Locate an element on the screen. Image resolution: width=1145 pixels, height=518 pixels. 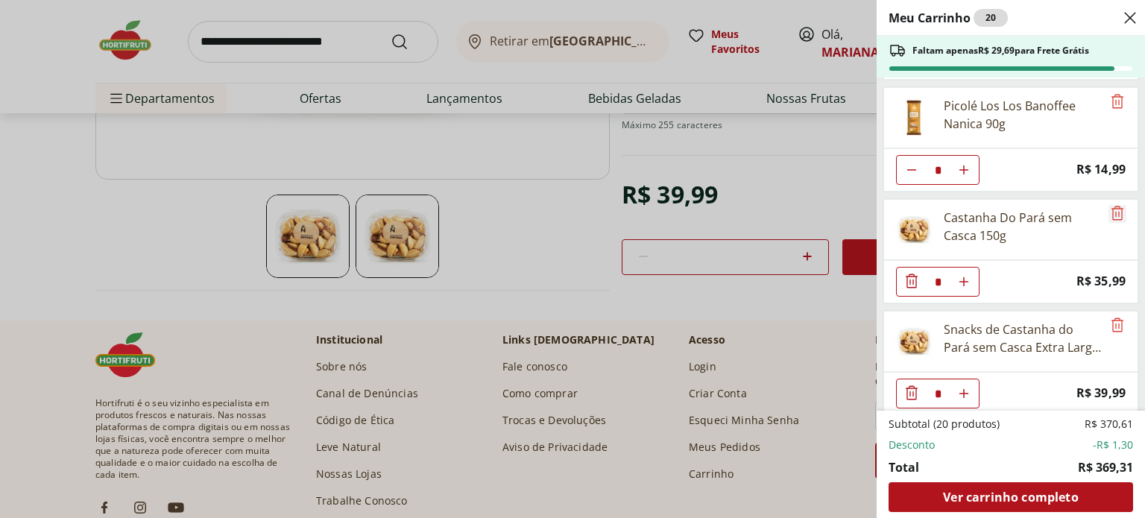
span: Ver carrinho completo is located at coordinates (1010, 497).